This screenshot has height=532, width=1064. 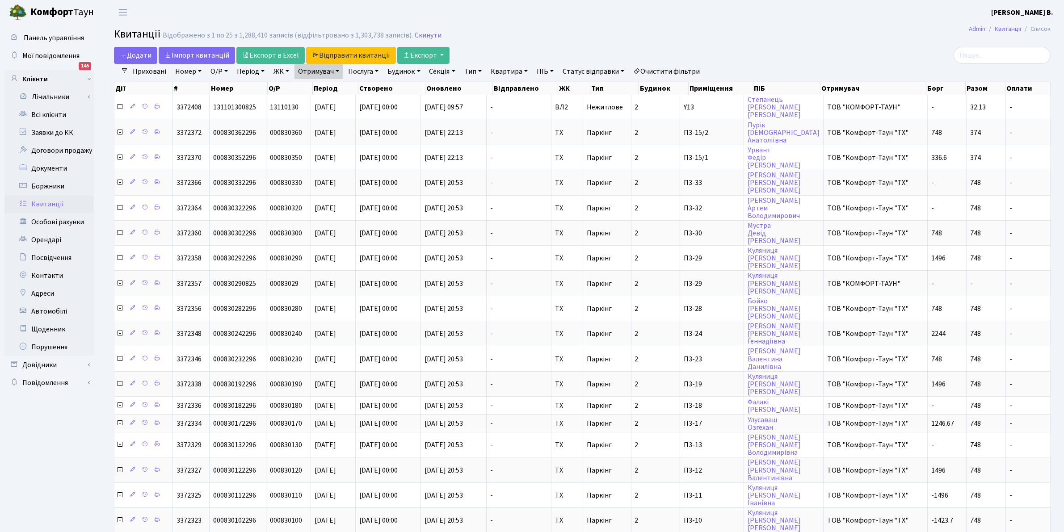 What do you see at coordinates (123, 12) in the screenshot?
I see `button: Переключити навігацію` at bounding box center [123, 12].